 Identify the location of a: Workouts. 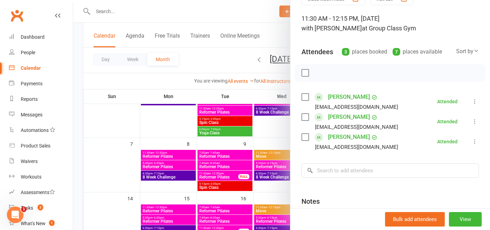
(41, 177).